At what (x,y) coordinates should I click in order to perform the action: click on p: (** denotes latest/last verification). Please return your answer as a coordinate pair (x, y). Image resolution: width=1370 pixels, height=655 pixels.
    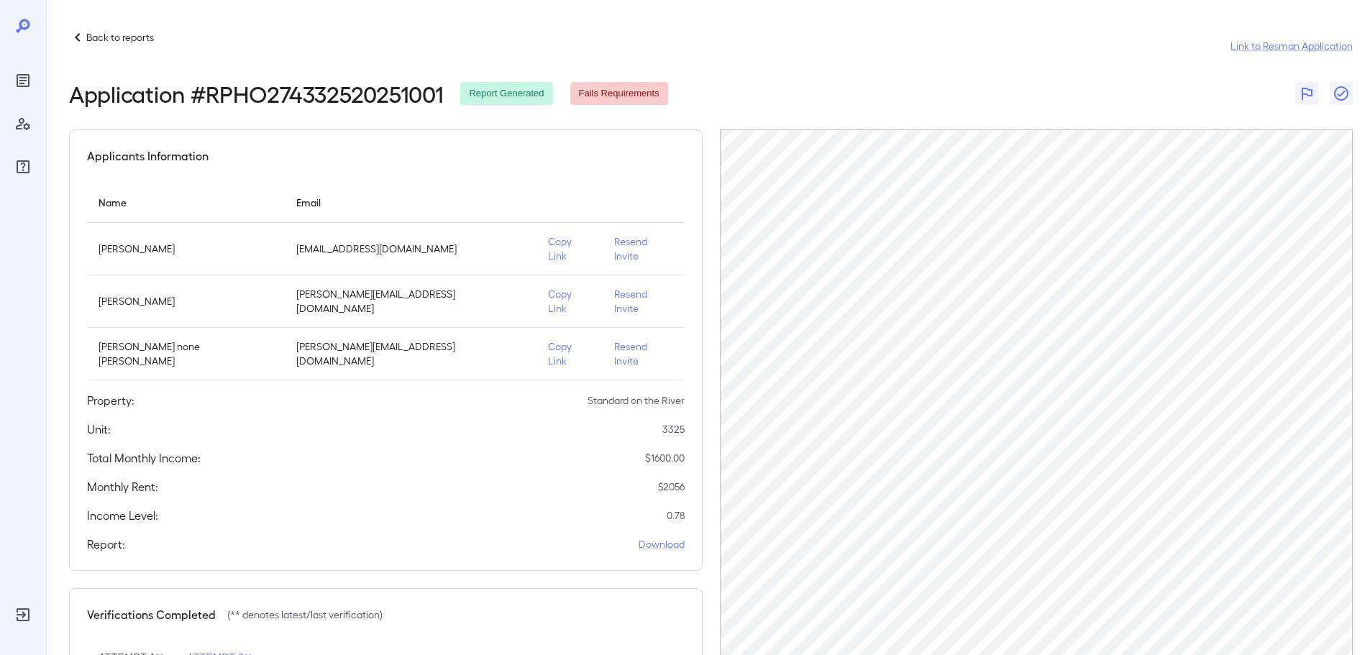
    Looking at the image, I should click on (305, 615).